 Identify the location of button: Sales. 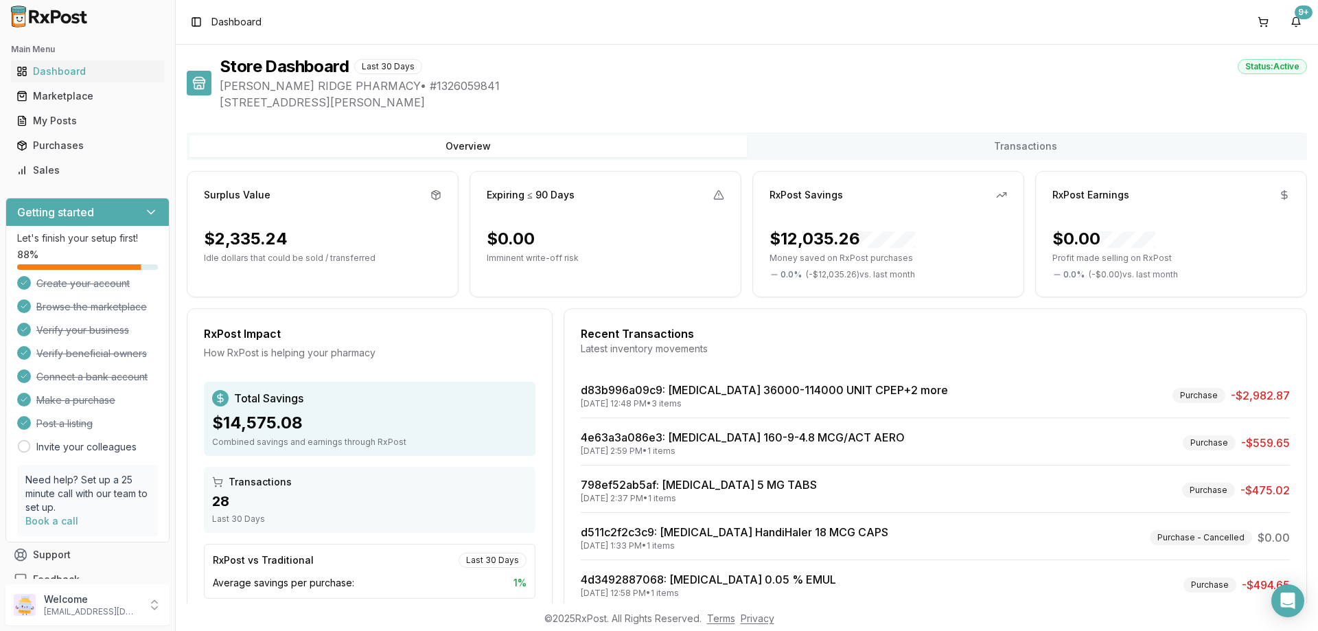
(87, 170).